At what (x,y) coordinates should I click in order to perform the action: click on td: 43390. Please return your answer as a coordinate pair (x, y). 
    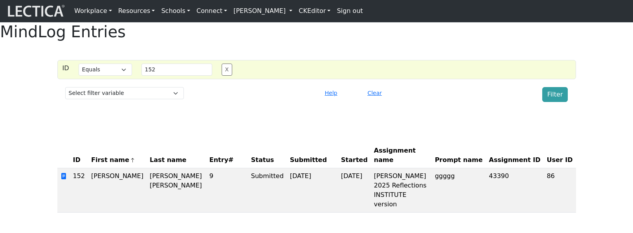
    Looking at the image, I should click on (514, 191).